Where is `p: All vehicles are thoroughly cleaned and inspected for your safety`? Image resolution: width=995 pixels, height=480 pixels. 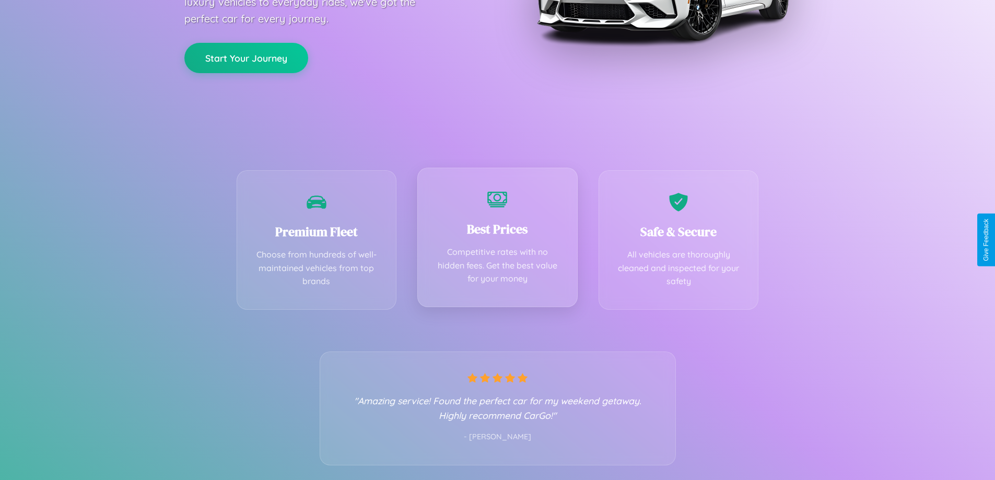 p: All vehicles are thoroughly cleaned and inspected for your safety is located at coordinates (679, 268).